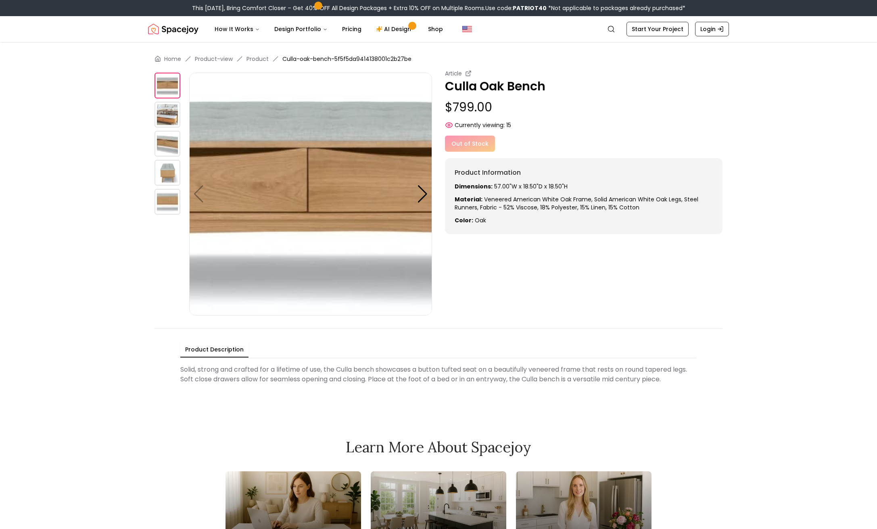  Describe the element at coordinates (167, 173) in the screenshot. I see `img: https://storage.googleapis.com/spacejoy-main/assets/5f5f5da9414138001c2b27be/product_3_4mgleiamcdpd` at that location.